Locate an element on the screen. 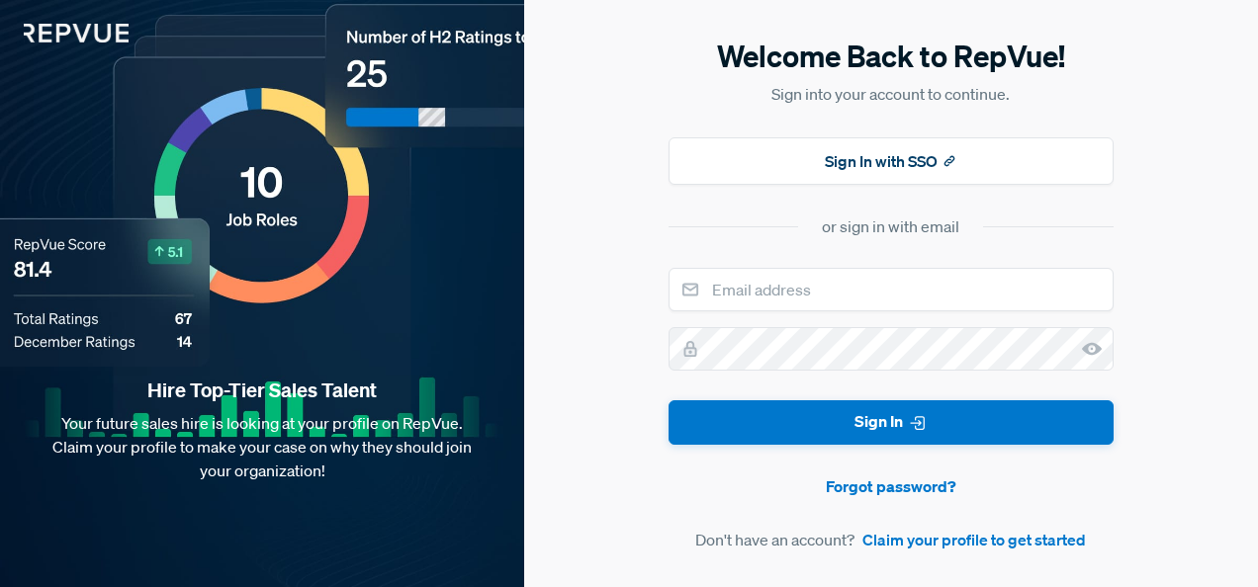 The height and width of the screenshot is (587, 1258). a: Claim your profile to get started is located at coordinates (974, 540).